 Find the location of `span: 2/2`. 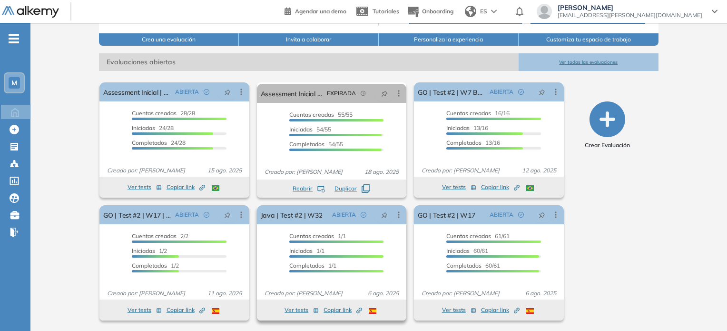

span: 2/2 is located at coordinates (160, 235).